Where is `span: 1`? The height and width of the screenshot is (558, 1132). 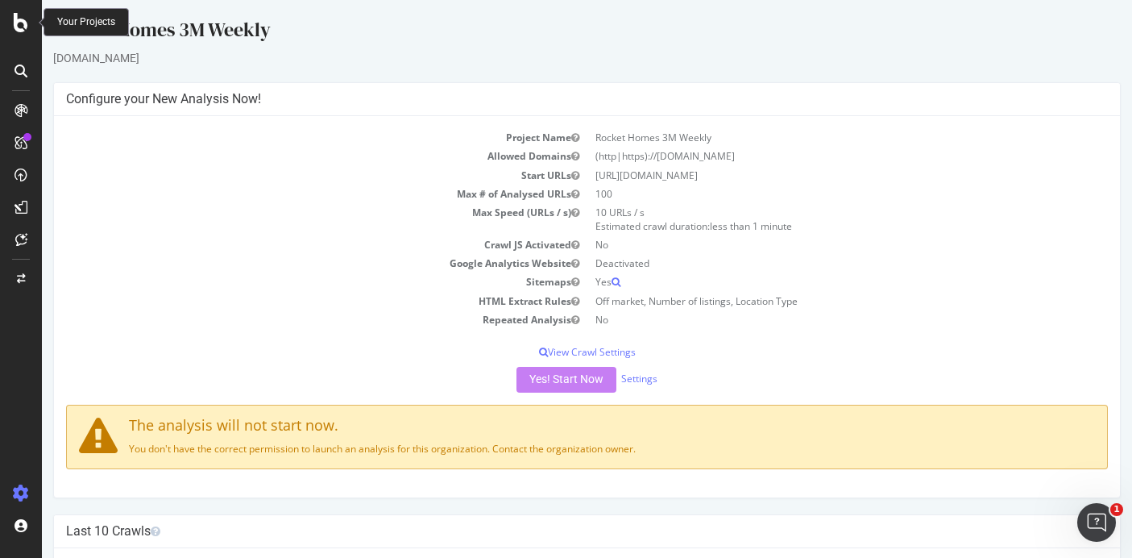 span: 1 is located at coordinates (1117, 509).